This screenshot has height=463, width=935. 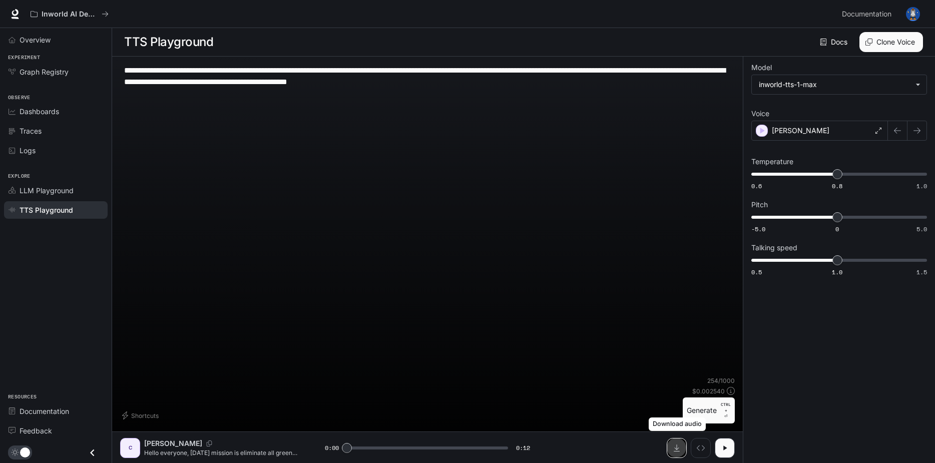 What do you see at coordinates (677, 424) in the screenshot?
I see `div: Download audio` at bounding box center [677, 424].